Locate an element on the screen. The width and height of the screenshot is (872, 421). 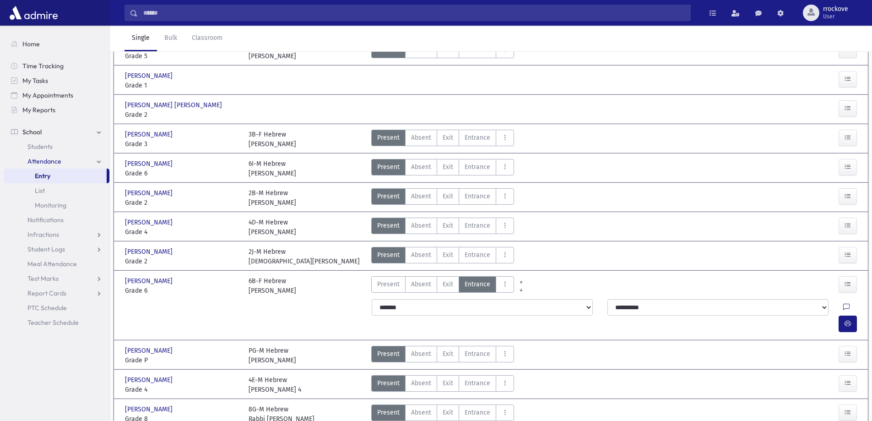
a: Bulk is located at coordinates (171, 38).